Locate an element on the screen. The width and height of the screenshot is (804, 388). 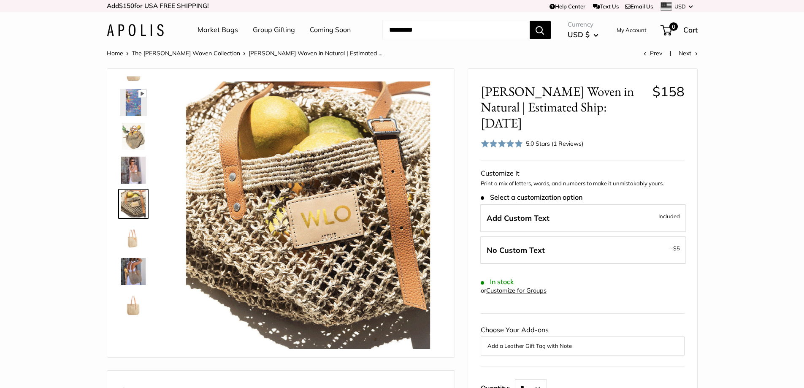
a: Prev is located at coordinates (653, 53).